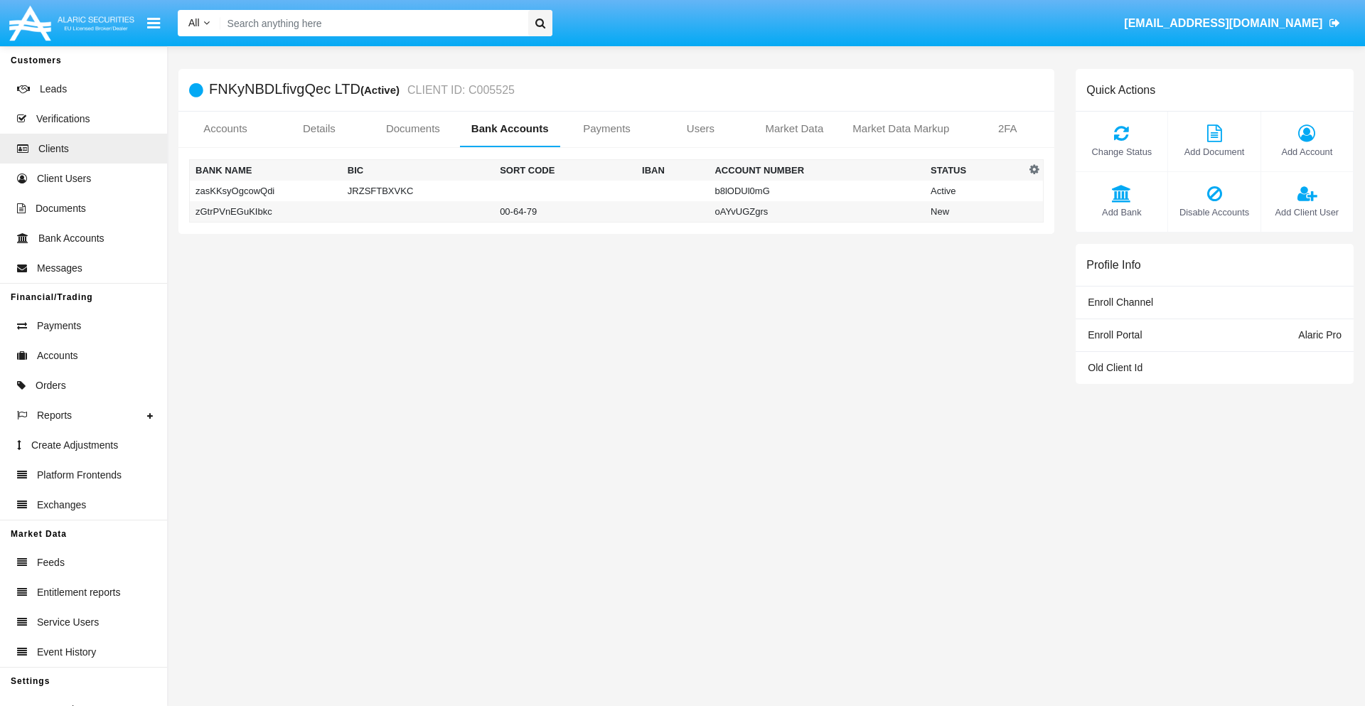 The width and height of the screenshot is (1365, 706). I want to click on span: Add Client User, so click(1306, 212).